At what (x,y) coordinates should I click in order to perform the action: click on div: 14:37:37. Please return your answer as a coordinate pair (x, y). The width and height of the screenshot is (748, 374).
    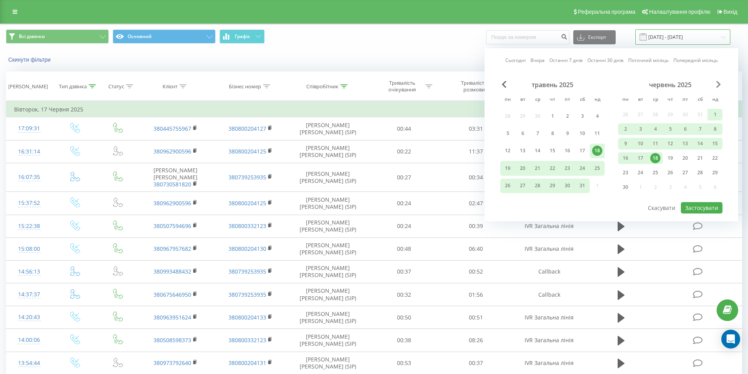
    Looking at the image, I should click on (29, 295).